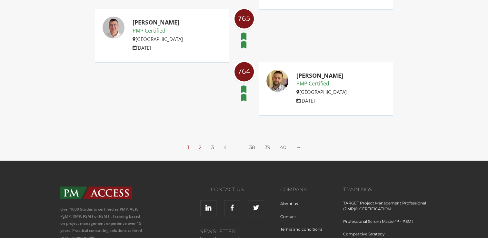  Describe the element at coordinates (96, 192) in the screenshot. I see `img: PMAccess` at that location.